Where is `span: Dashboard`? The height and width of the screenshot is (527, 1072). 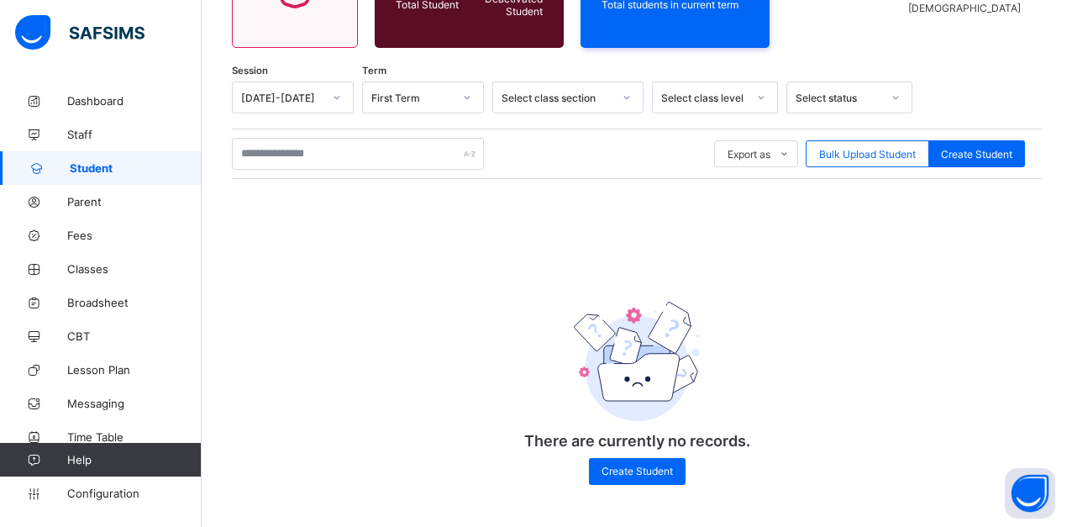 span: Dashboard is located at coordinates (134, 101).